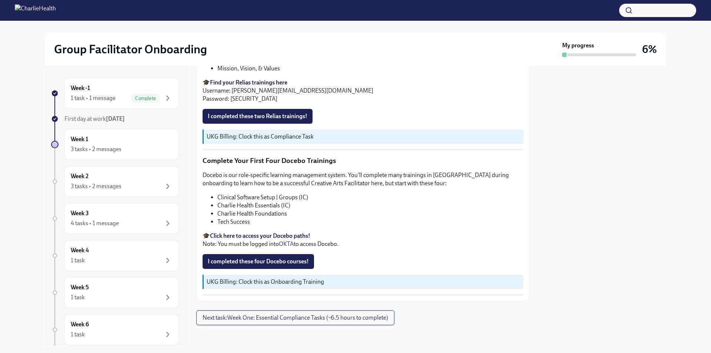 The image size is (711, 353). I want to click on span: Next task : Week One: Essential Compliance Tasks (~6.5 hours to complete), so click(295, 318).